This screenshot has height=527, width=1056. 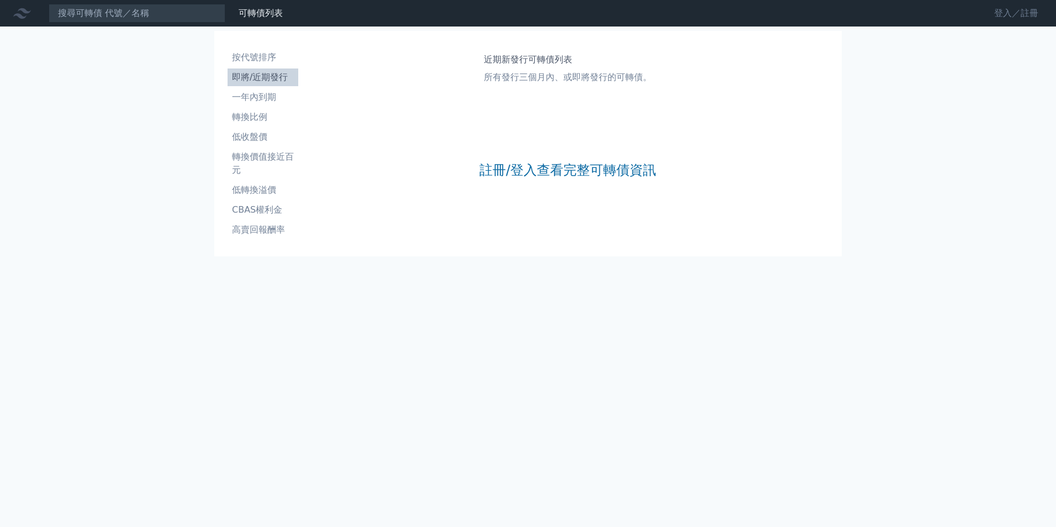 I want to click on li: CBAS權利金, so click(x=263, y=210).